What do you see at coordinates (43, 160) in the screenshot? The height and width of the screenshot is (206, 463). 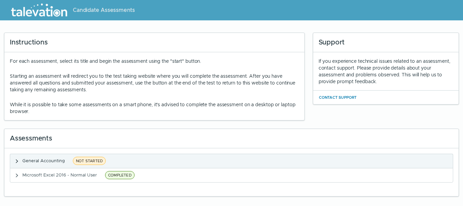 I see `span: General Accounting` at bounding box center [43, 160].